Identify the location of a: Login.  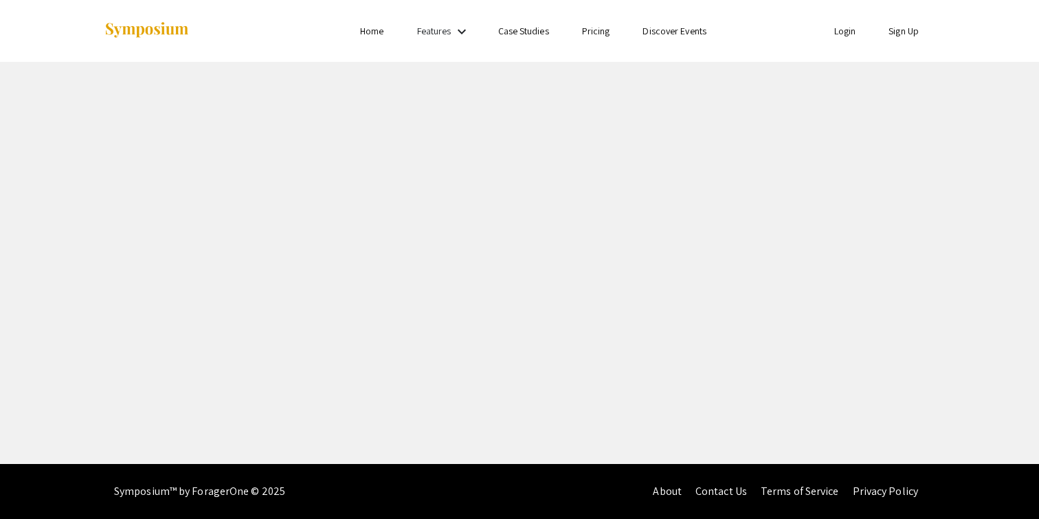
(846, 31).